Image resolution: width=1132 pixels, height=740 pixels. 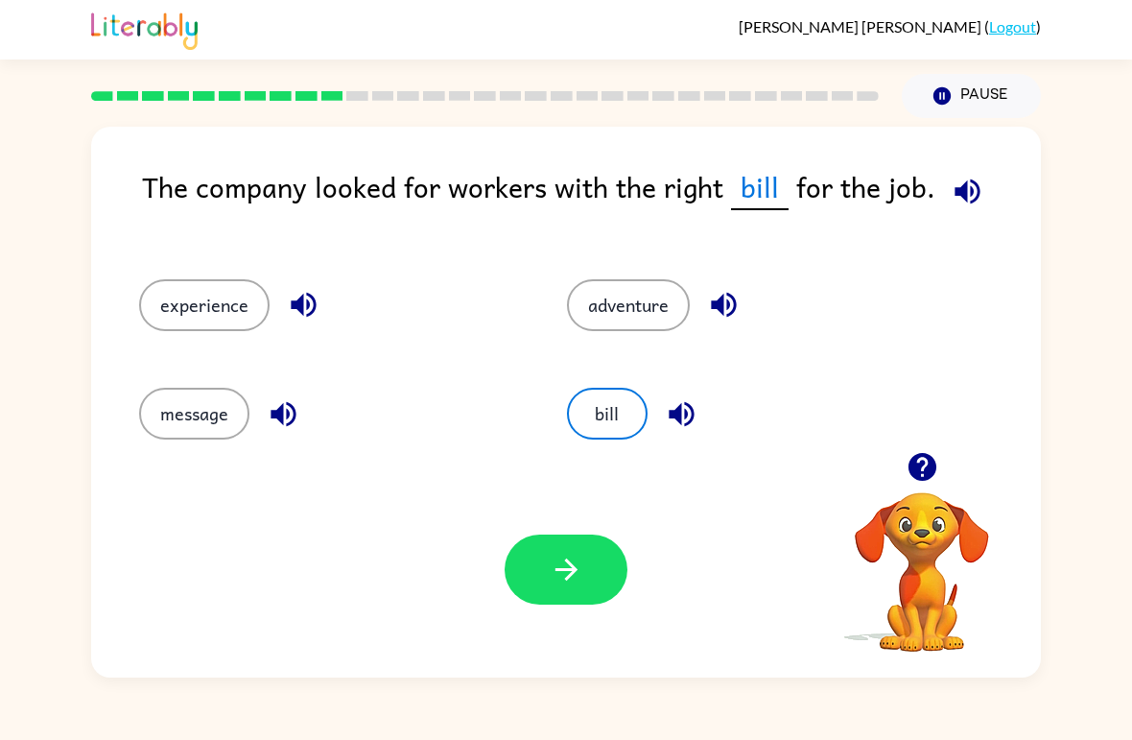 What do you see at coordinates (1012, 26) in the screenshot?
I see `a: Logout` at bounding box center [1012, 26].